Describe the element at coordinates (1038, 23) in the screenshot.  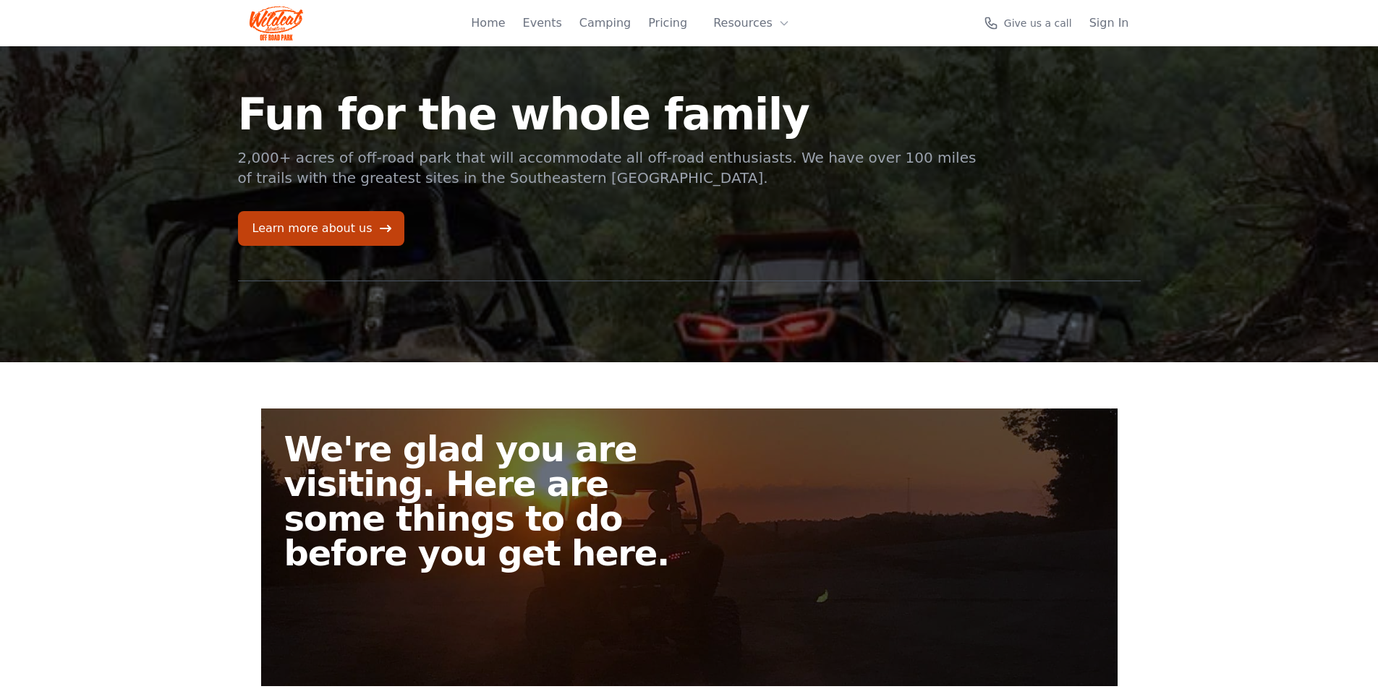
I see `span: Give us a call` at that location.